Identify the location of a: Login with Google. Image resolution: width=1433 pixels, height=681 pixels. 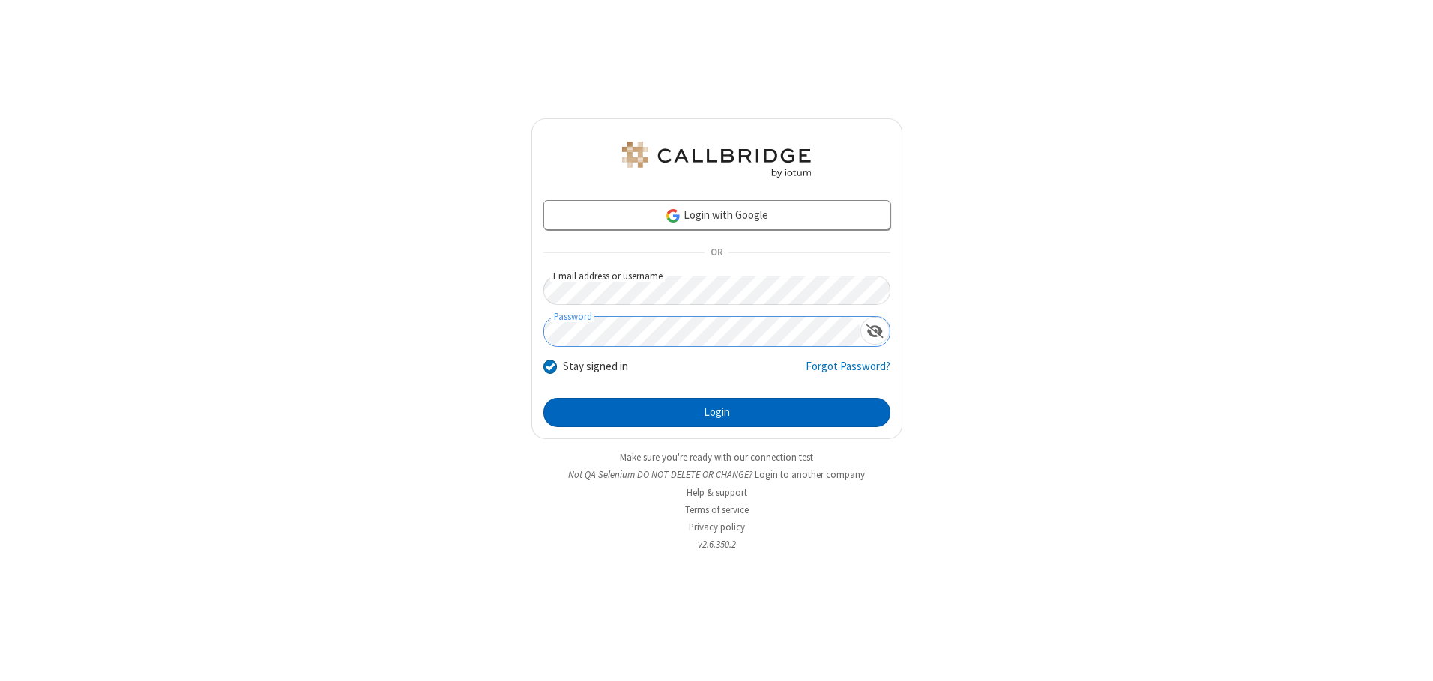
(717, 215).